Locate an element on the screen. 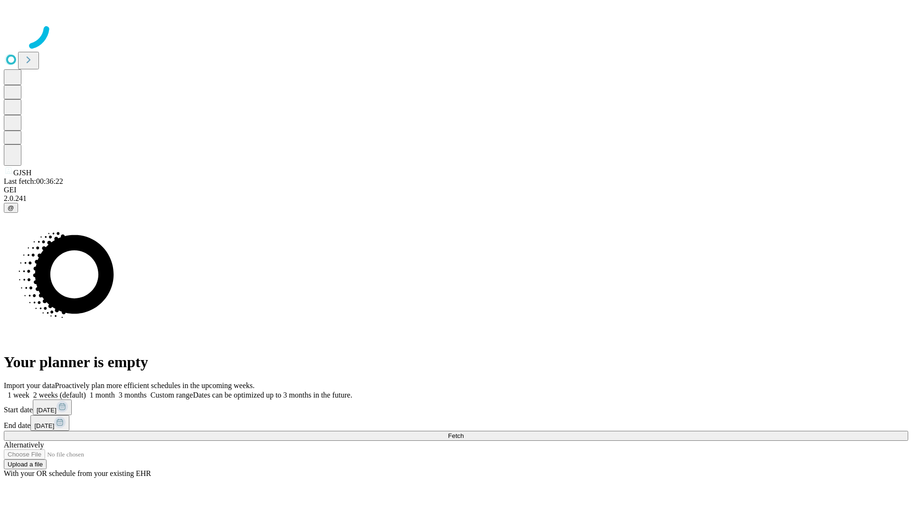 The width and height of the screenshot is (912, 513). span: GJSH is located at coordinates (22, 172).